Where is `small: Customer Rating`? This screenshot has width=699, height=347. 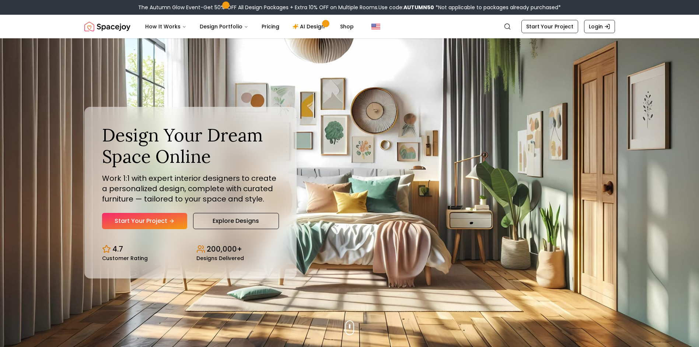
small: Customer Rating is located at coordinates (125, 258).